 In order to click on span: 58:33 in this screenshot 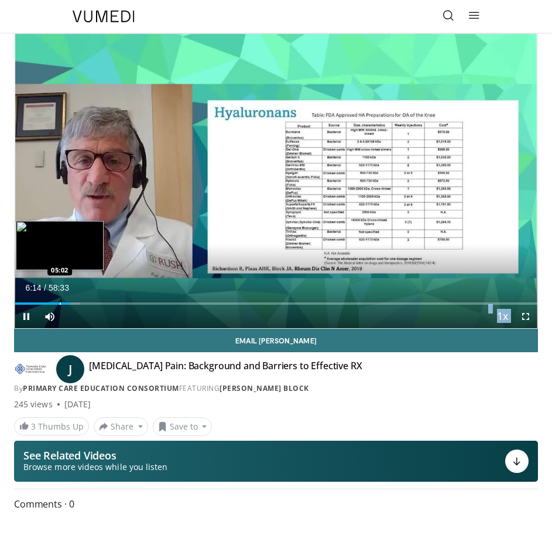, I will do `click(59, 288)`.